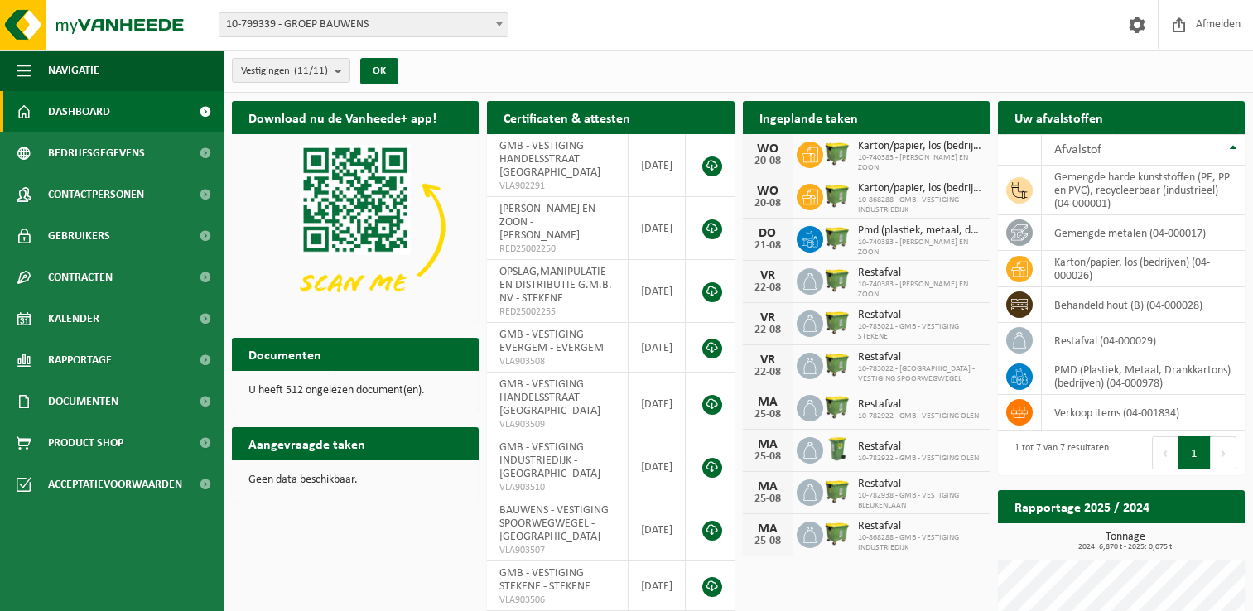 This screenshot has height=611, width=1253. I want to click on button: Vestigingen(11/11), so click(291, 70).